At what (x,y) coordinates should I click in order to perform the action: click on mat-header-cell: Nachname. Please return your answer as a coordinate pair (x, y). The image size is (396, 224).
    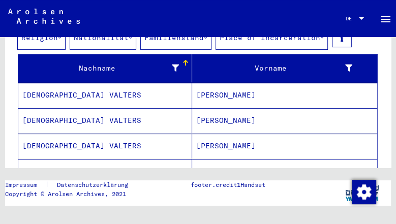
    Looking at the image, I should click on (105, 68).